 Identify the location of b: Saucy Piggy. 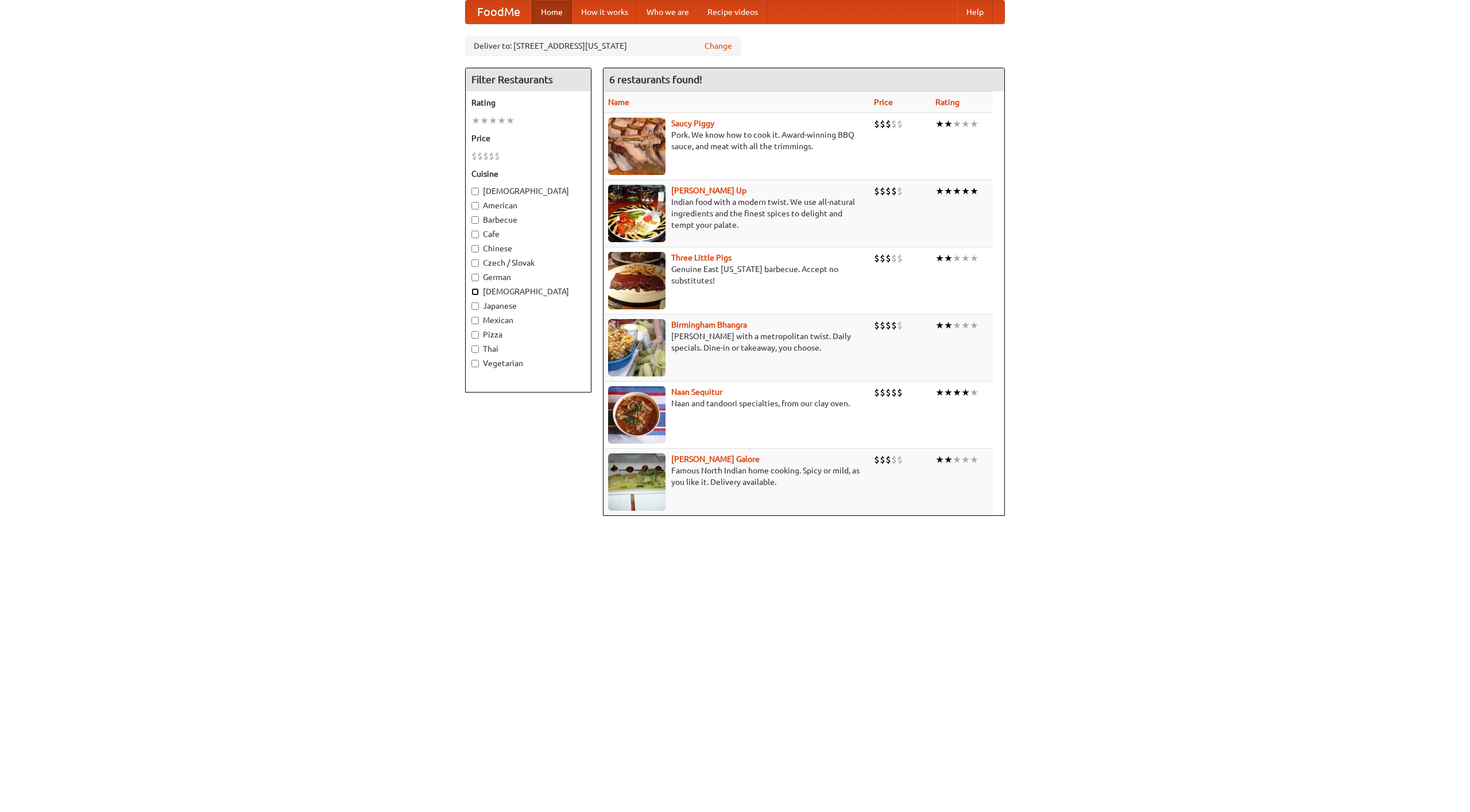
(693, 123).